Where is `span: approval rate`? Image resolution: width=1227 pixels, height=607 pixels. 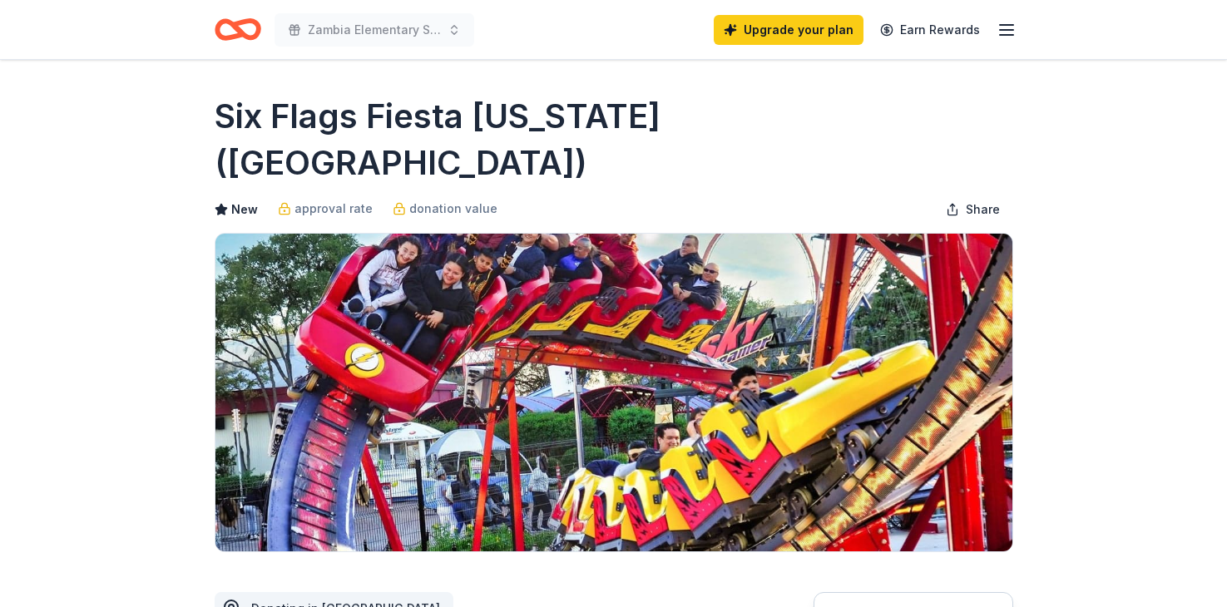
span: approval rate is located at coordinates (334, 209).